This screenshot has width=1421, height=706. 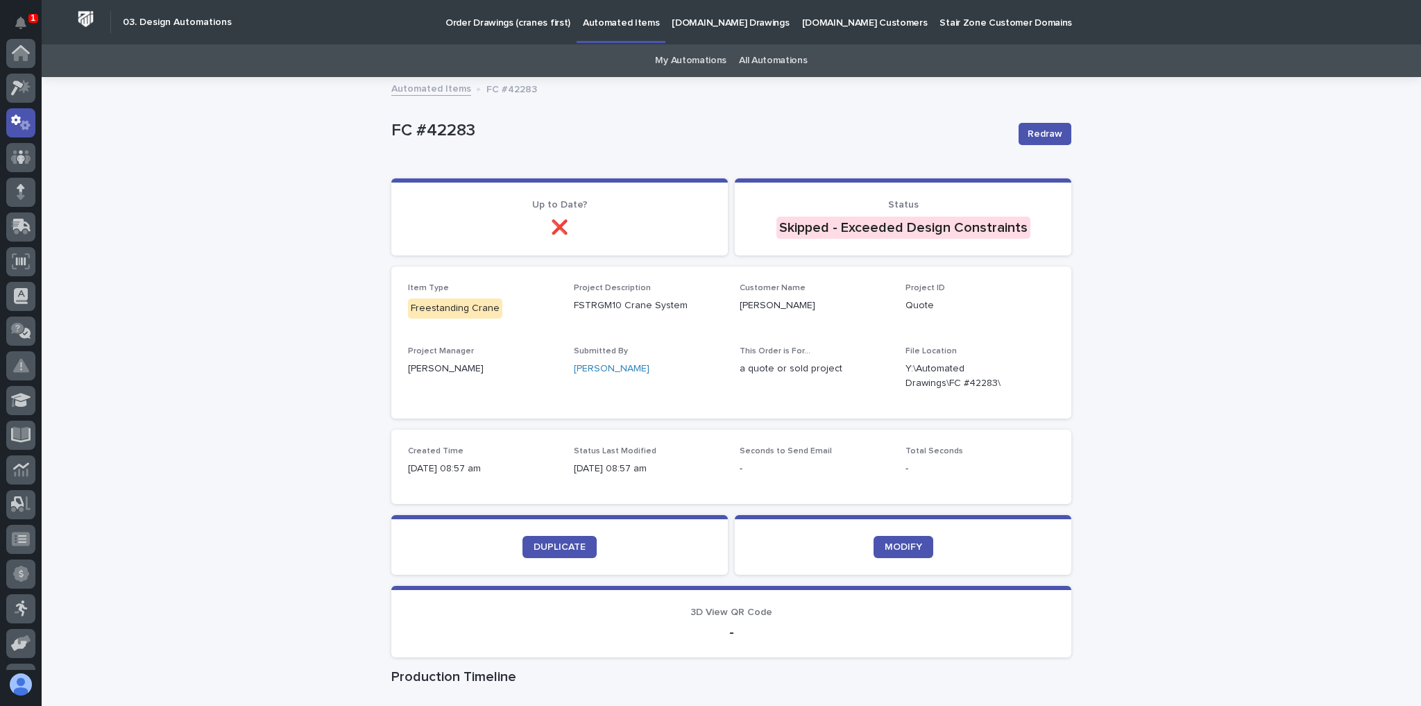 I want to click on span: Item Type, so click(x=428, y=288).